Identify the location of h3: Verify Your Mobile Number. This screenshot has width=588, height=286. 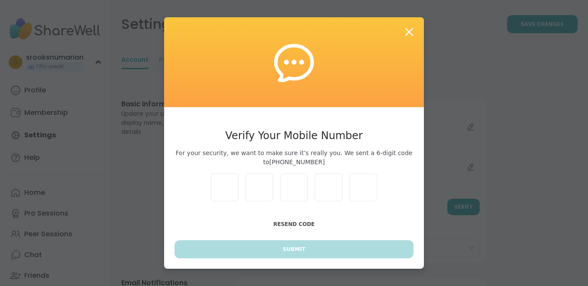
(294, 136).